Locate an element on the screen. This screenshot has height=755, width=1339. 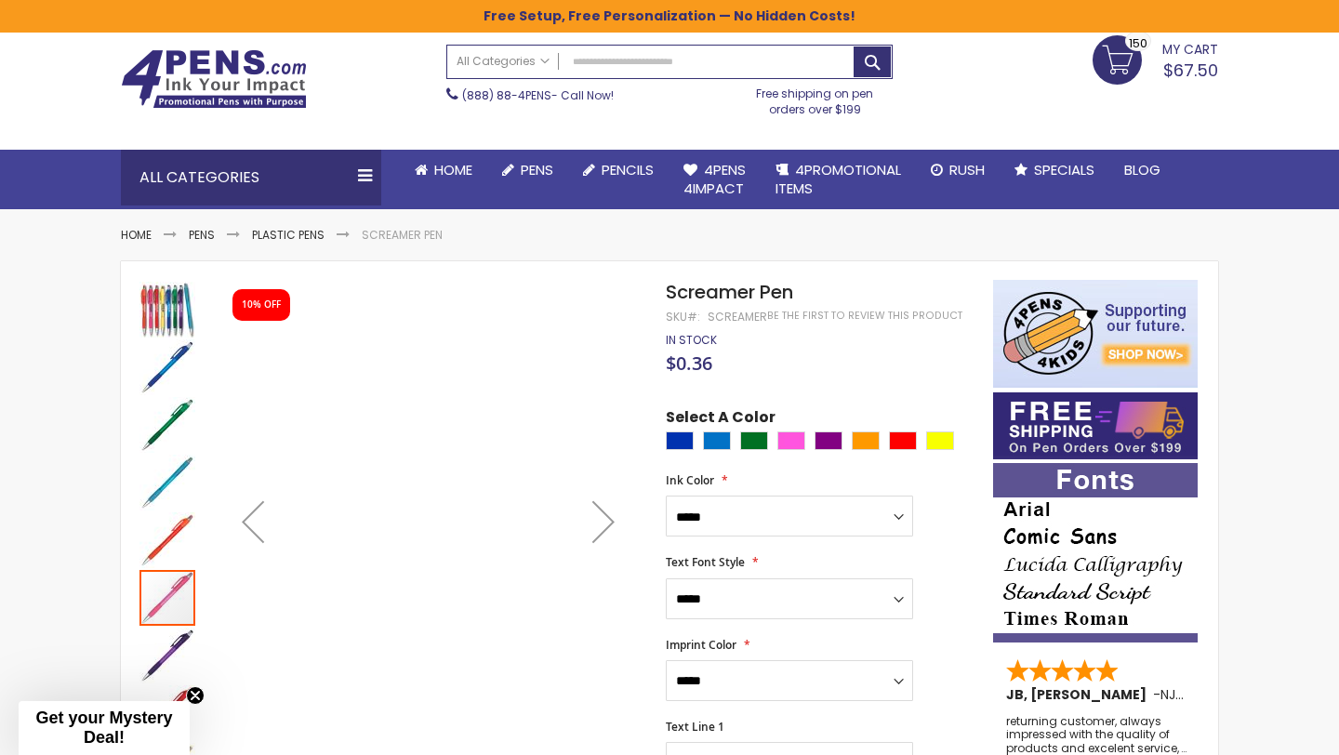
span: Screamer Pen is located at coordinates (729, 292).